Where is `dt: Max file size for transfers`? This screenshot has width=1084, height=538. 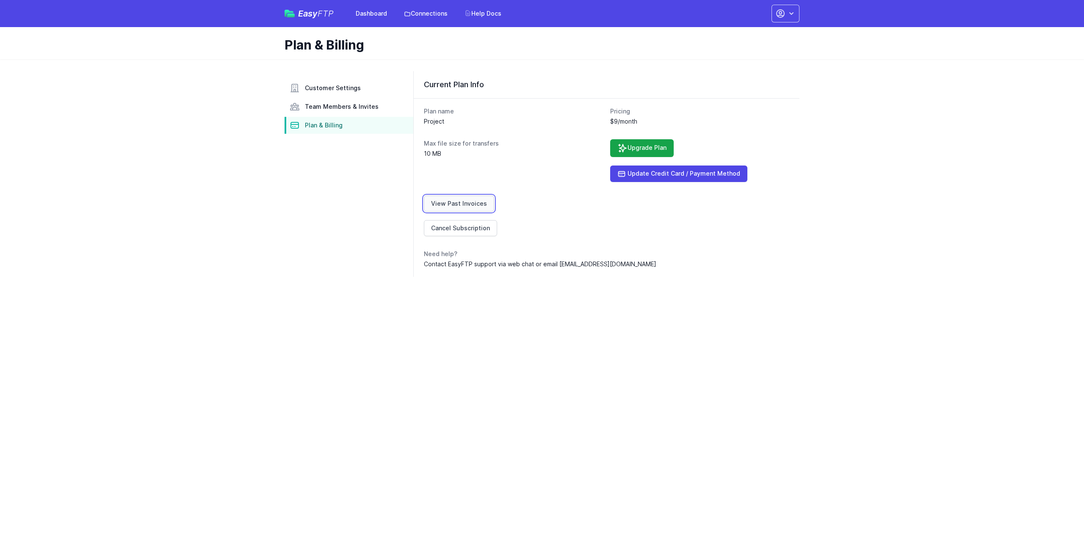 dt: Max file size for transfers is located at coordinates (514, 144).